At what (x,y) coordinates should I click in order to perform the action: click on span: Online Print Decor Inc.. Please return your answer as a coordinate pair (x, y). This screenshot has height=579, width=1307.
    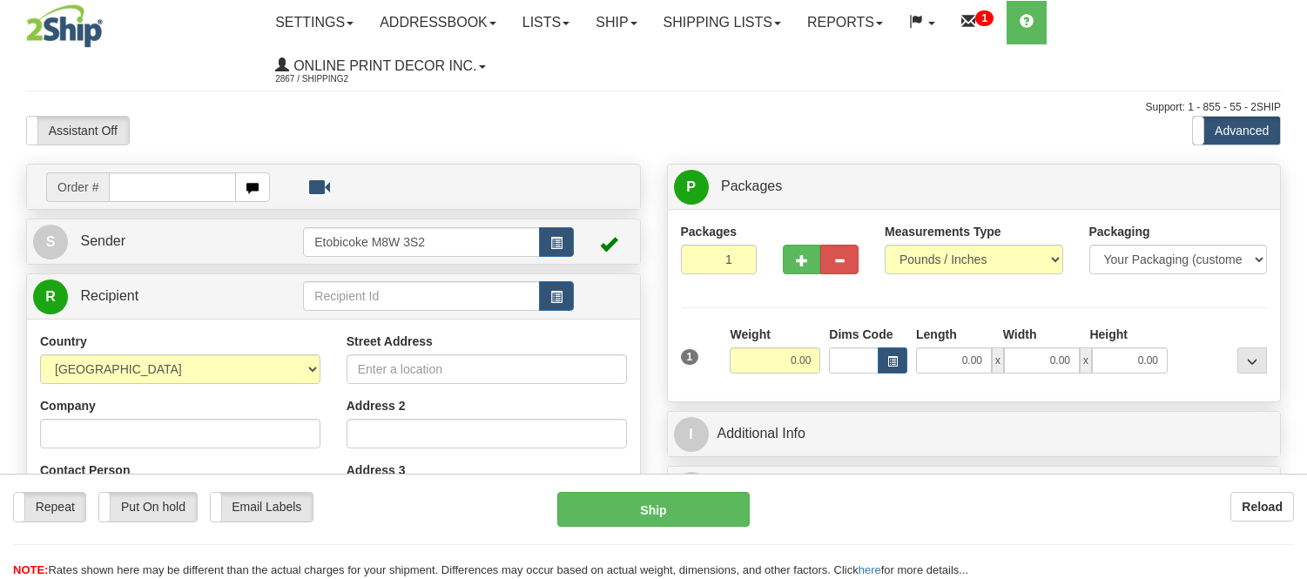
    Looking at the image, I should click on (382, 65).